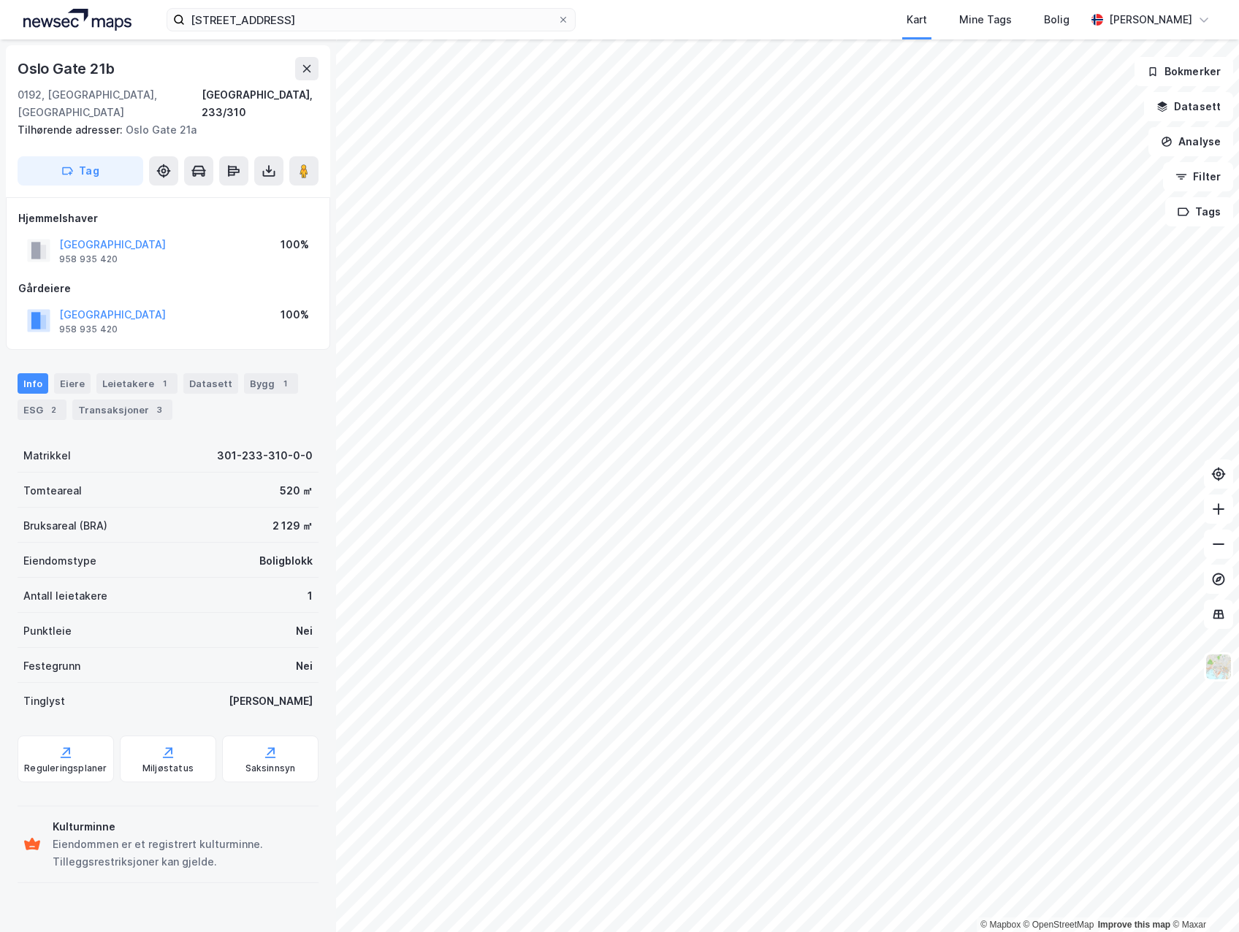 The image size is (1239, 932). Describe the element at coordinates (270, 769) in the screenshot. I see `div: Saksinnsyn` at that location.